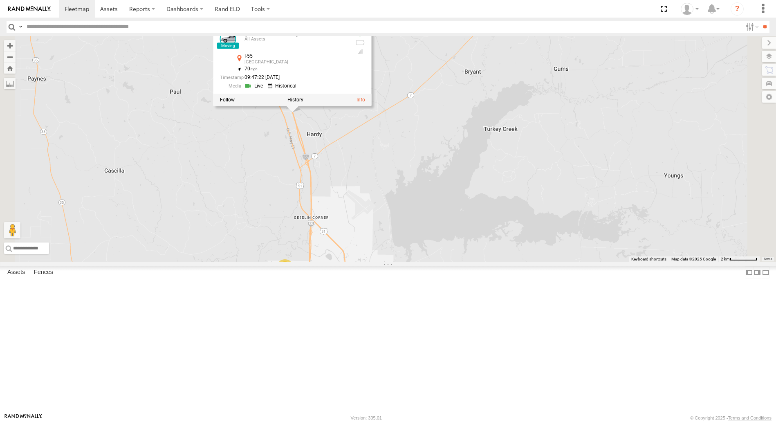  What do you see at coordinates (284, 86) in the screenshot?
I see `a: View Historical Media Streams` at bounding box center [284, 86].